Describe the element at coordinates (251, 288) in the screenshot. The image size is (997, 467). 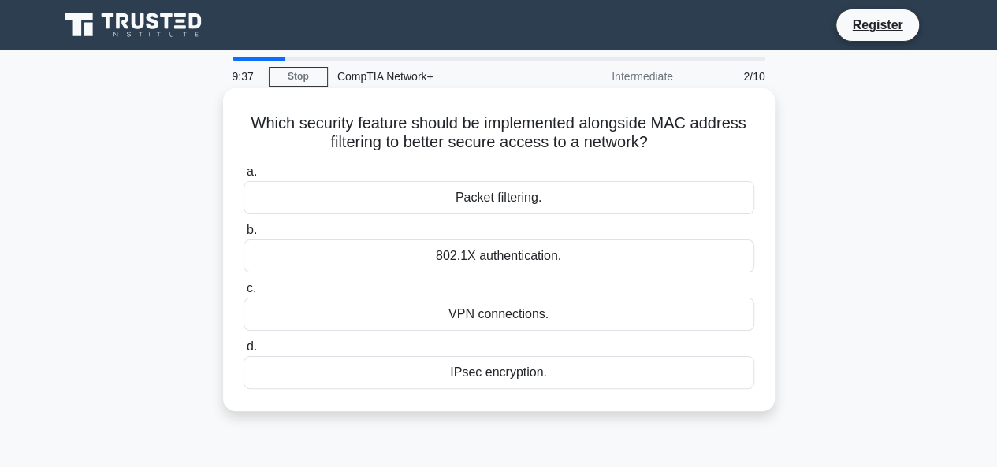
I see `span: c.` at that location.